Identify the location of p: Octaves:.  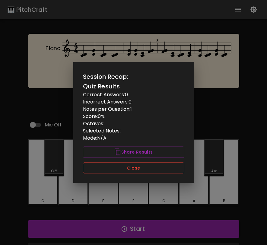
(134, 124).